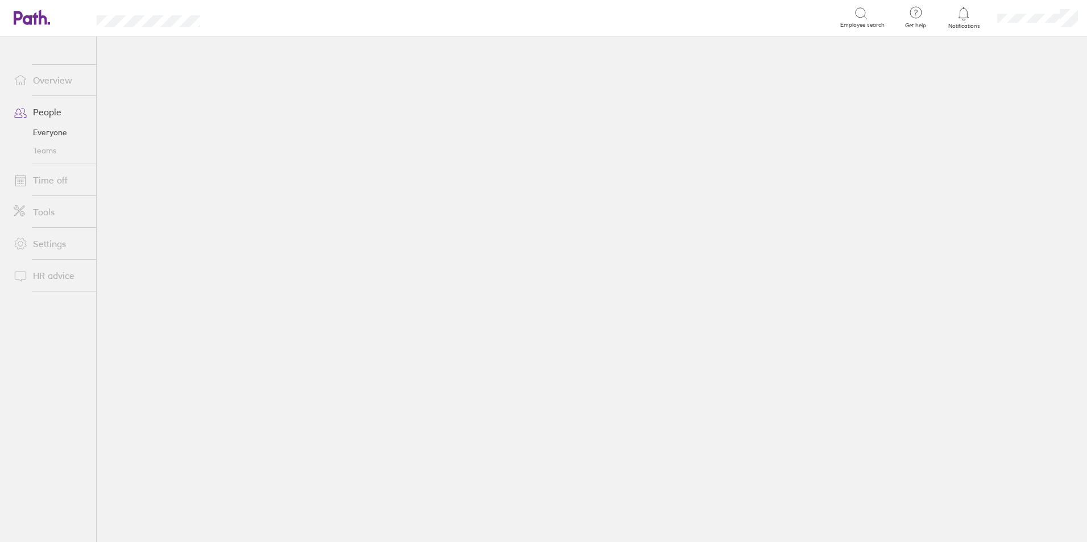 This screenshot has height=542, width=1087. What do you see at coordinates (963, 18) in the screenshot?
I see `a: Notifications` at bounding box center [963, 18].